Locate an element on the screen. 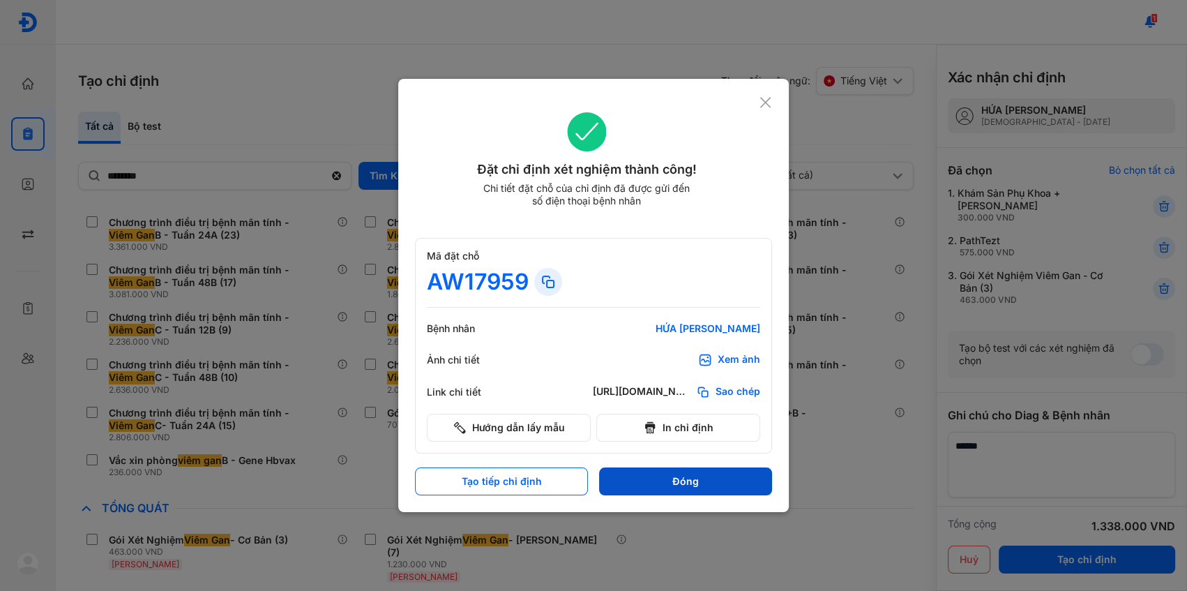  button: In chỉ định is located at coordinates (678, 428).